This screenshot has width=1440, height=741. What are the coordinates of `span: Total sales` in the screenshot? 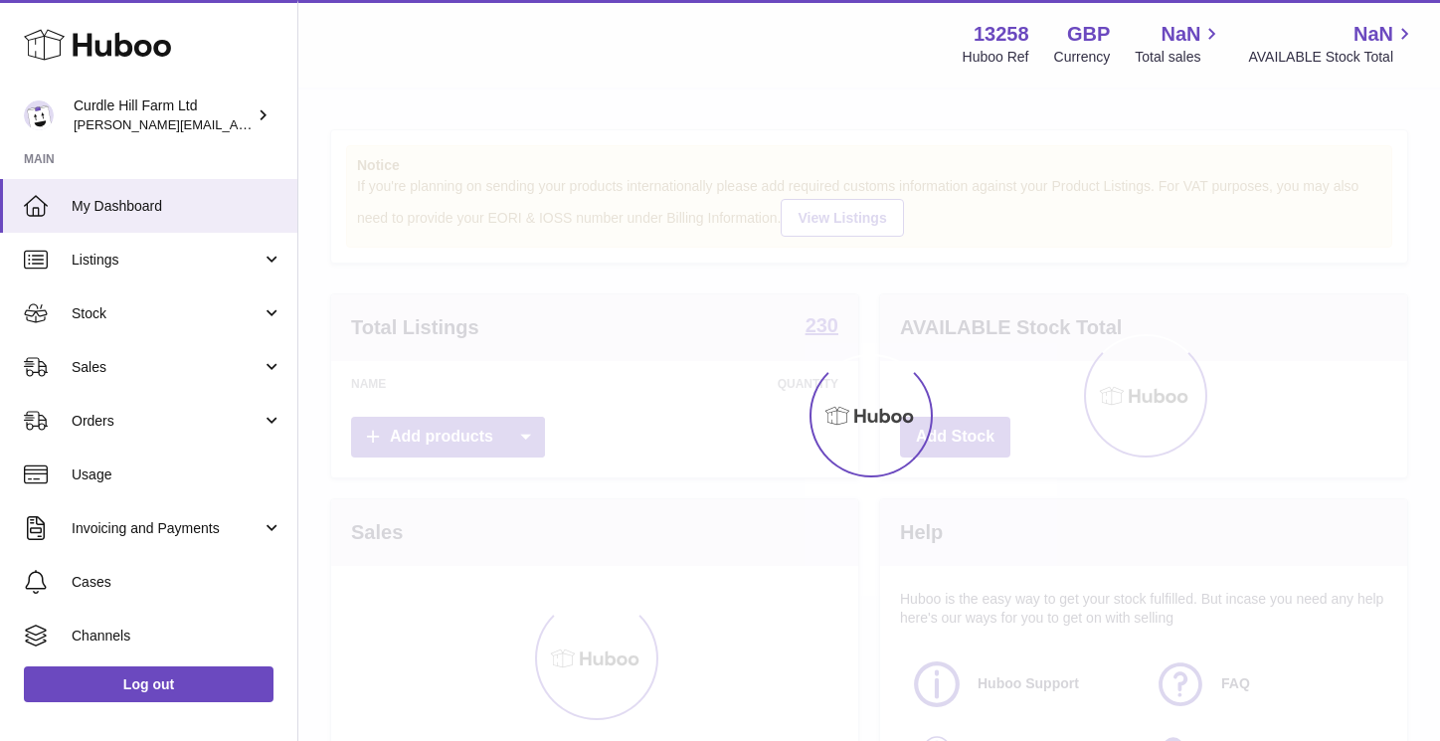 It's located at (1178, 57).